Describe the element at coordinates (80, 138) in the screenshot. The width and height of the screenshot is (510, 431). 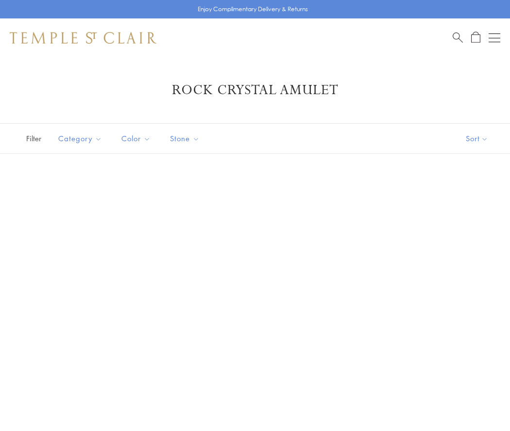
I see `button: Category` at that location.